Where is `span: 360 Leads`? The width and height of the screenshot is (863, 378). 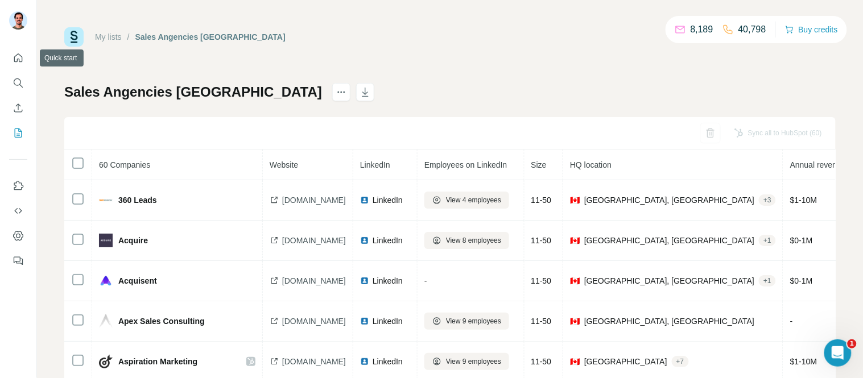
span: 360 Leads is located at coordinates (138, 200).